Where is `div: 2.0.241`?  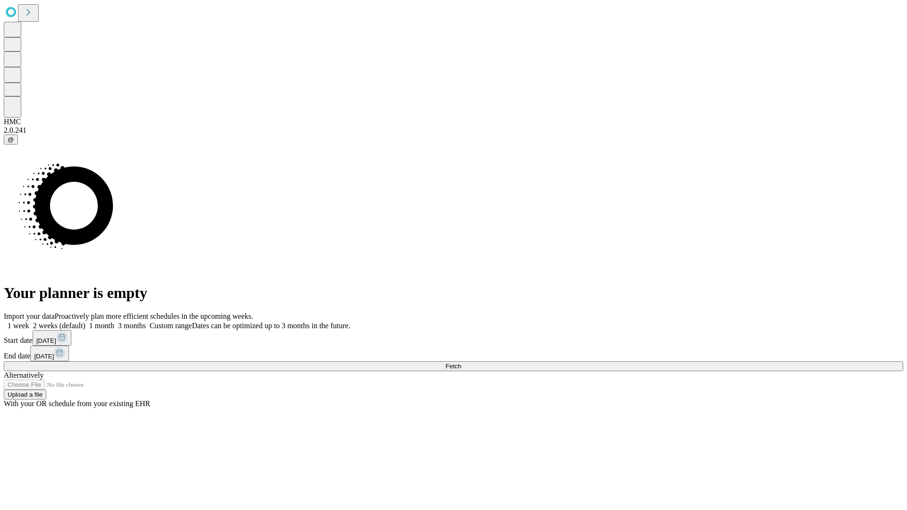 div: 2.0.241 is located at coordinates (454, 130).